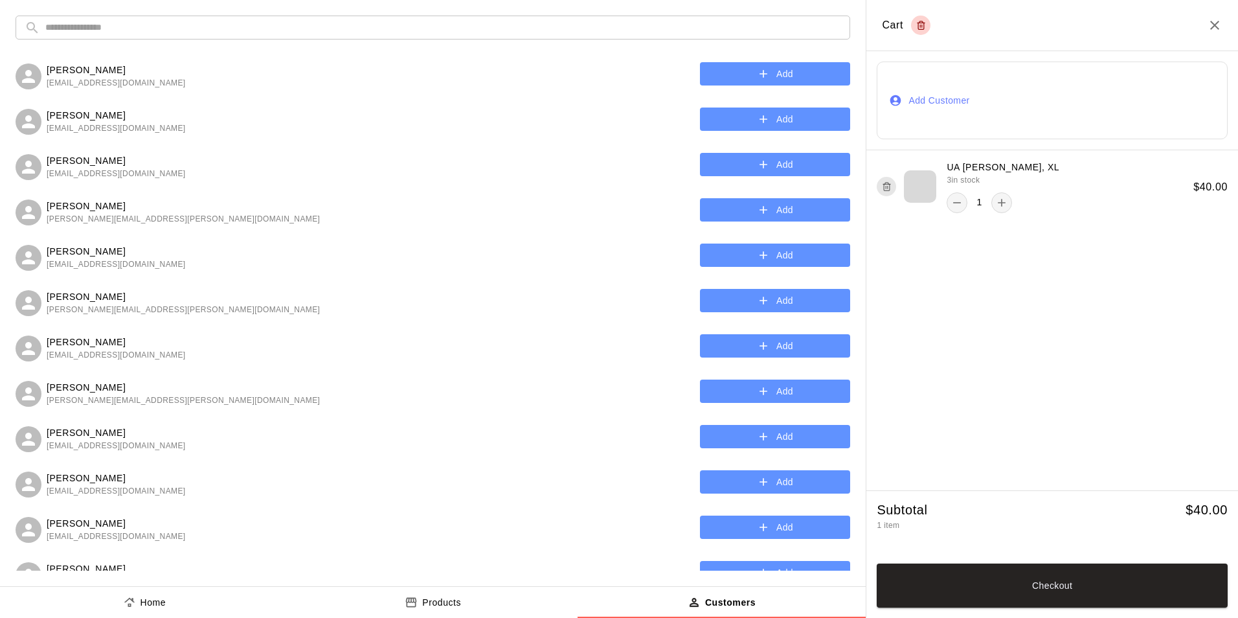 The width and height of the screenshot is (1238, 618). I want to click on p: Home, so click(153, 602).